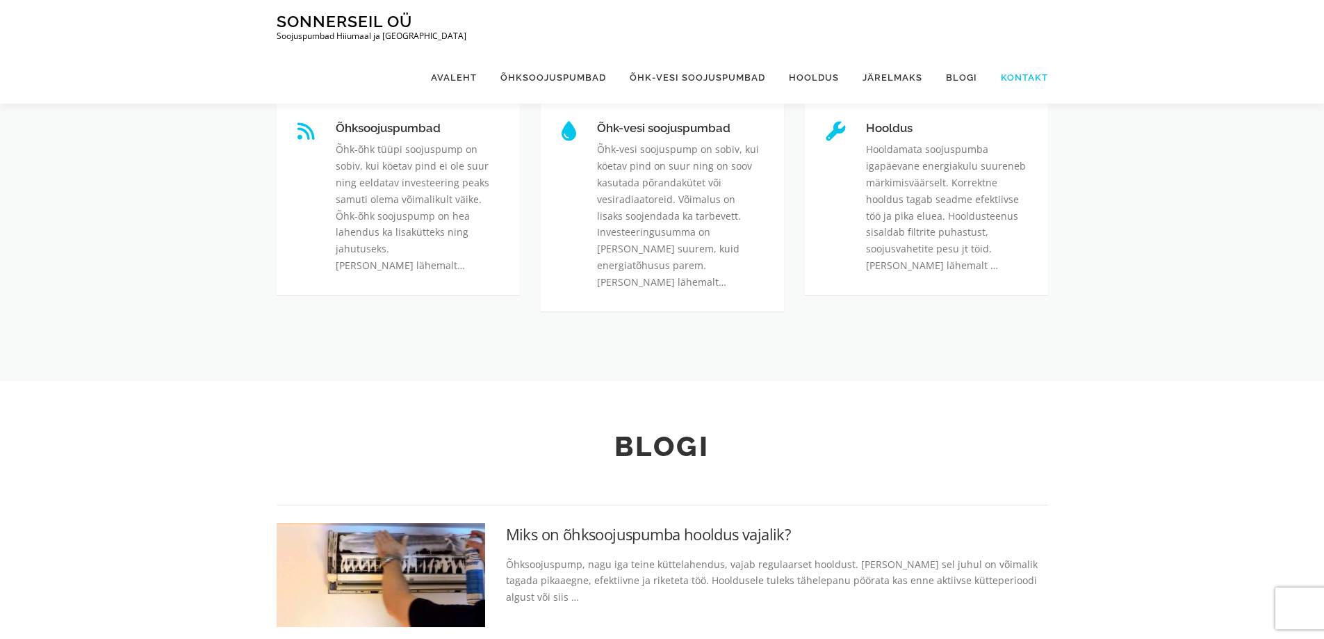 Image resolution: width=1324 pixels, height=639 pixels. Describe the element at coordinates (344, 21) in the screenshot. I see `a: Sonnerseil OÜ` at that location.